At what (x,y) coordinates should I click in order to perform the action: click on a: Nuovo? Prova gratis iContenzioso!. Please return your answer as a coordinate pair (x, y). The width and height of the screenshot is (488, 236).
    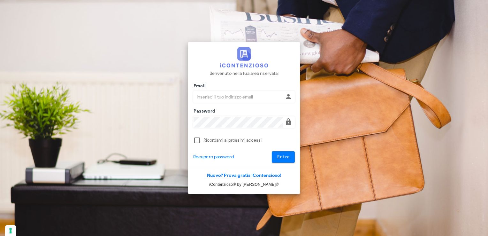
    Looking at the image, I should click on (244, 175).